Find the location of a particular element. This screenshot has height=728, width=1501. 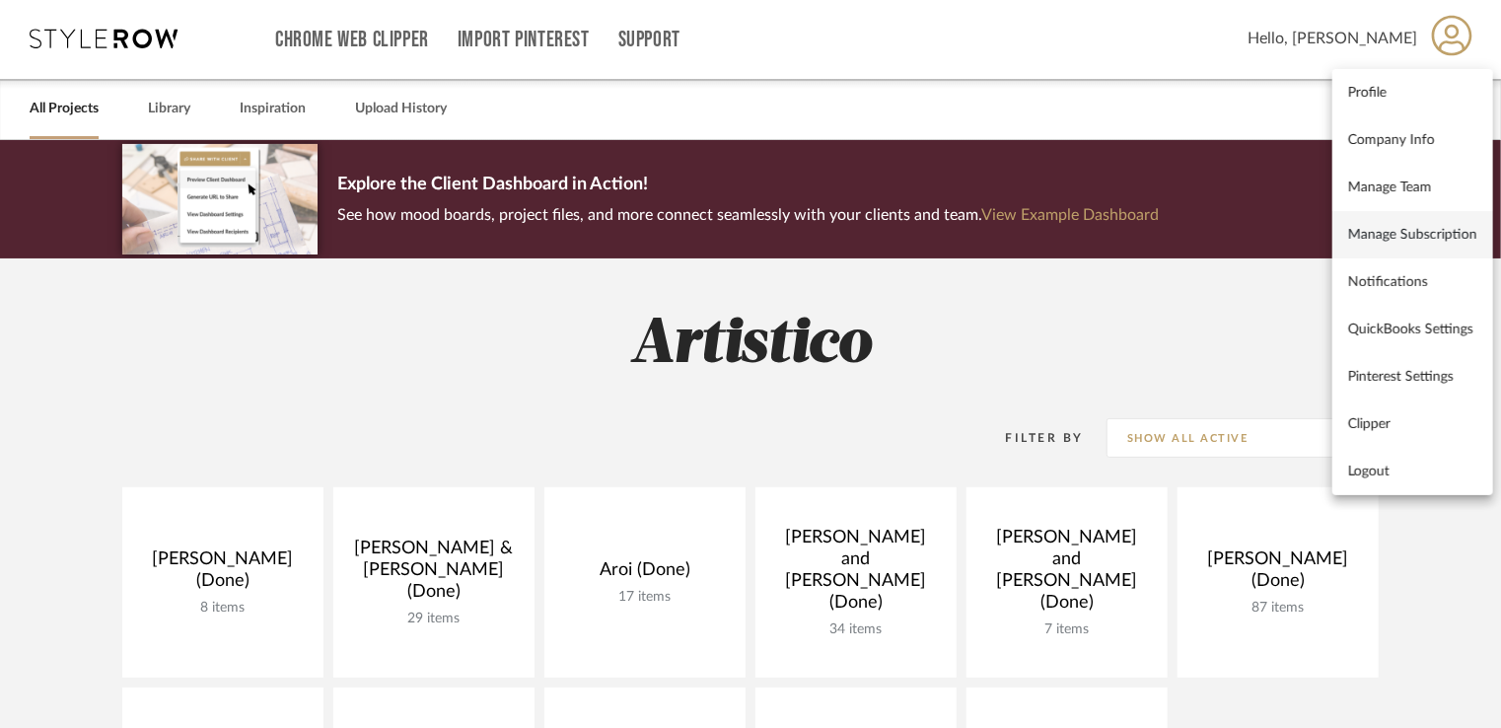

span: Manage Subscription is located at coordinates (1412, 235).